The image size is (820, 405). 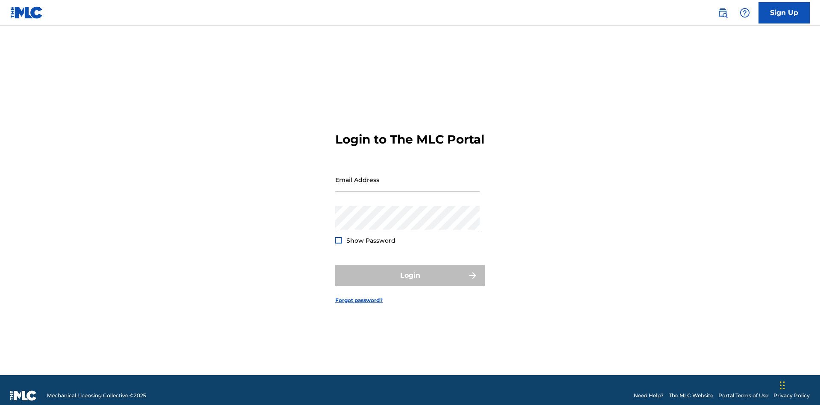 What do you see at coordinates (799, 385) in the screenshot?
I see `div: Chat Widget` at bounding box center [799, 385].